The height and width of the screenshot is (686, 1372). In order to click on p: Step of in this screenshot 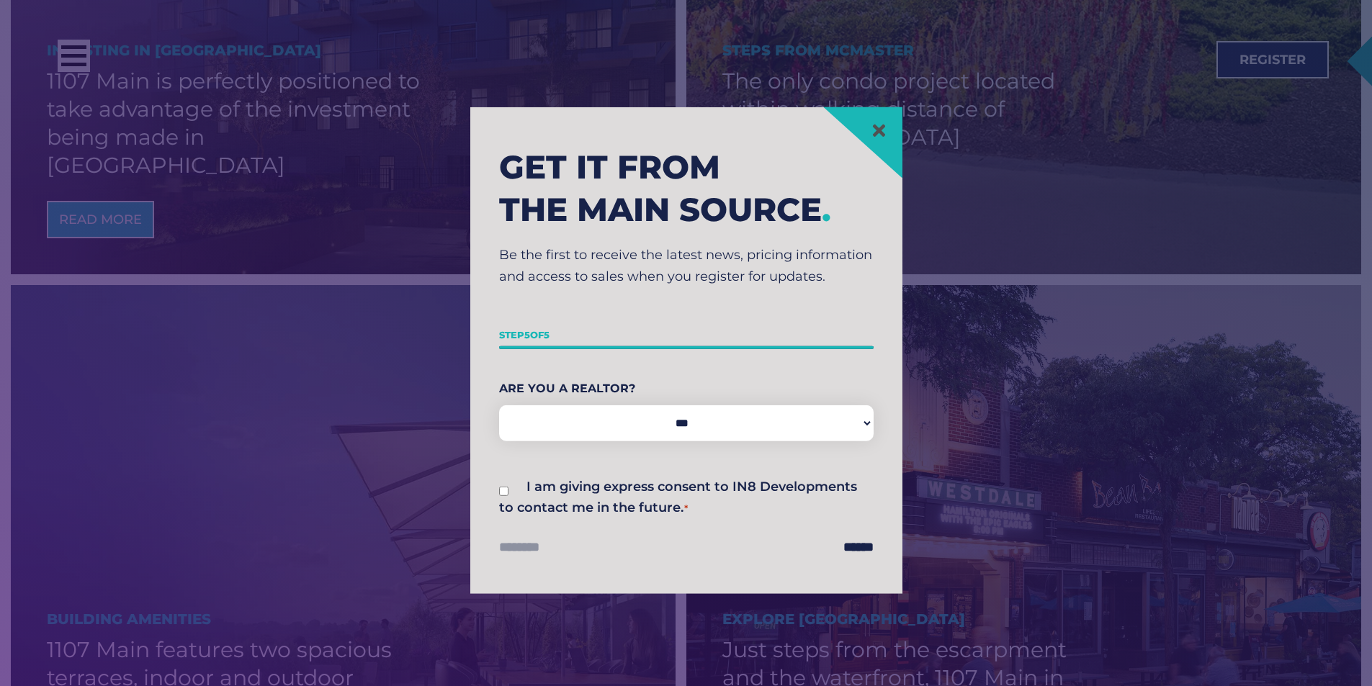, I will do `click(686, 336)`.